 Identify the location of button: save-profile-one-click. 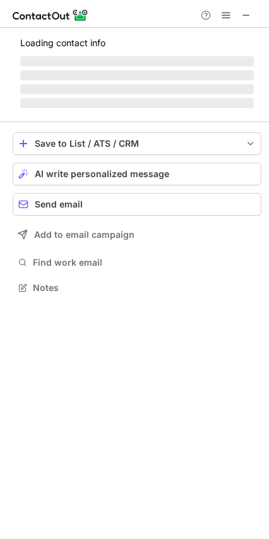
(137, 144).